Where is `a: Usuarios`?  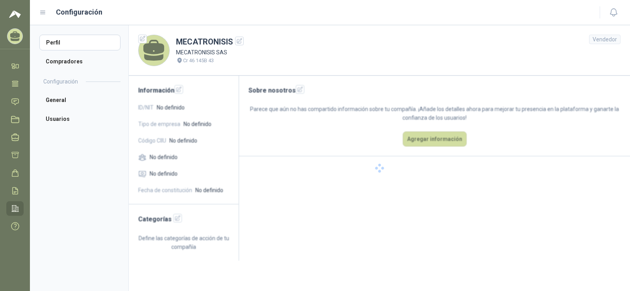 a: Usuarios is located at coordinates (80, 119).